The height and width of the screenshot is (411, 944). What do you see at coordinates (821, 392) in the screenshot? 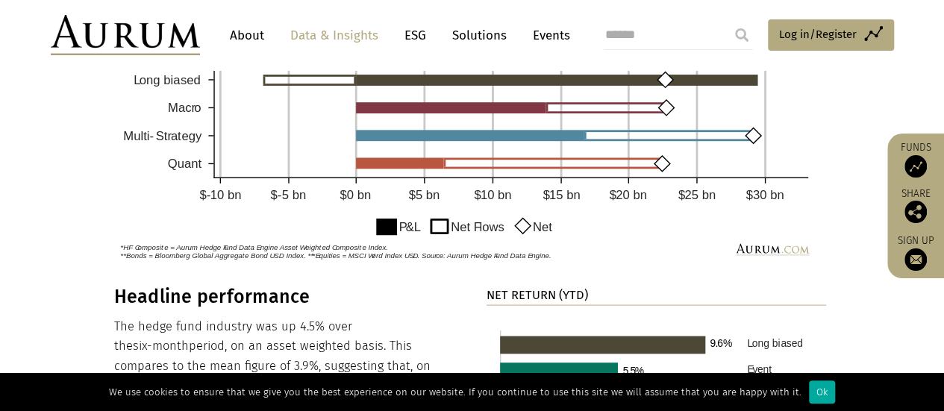
I see `div: Ok` at bounding box center [821, 392].